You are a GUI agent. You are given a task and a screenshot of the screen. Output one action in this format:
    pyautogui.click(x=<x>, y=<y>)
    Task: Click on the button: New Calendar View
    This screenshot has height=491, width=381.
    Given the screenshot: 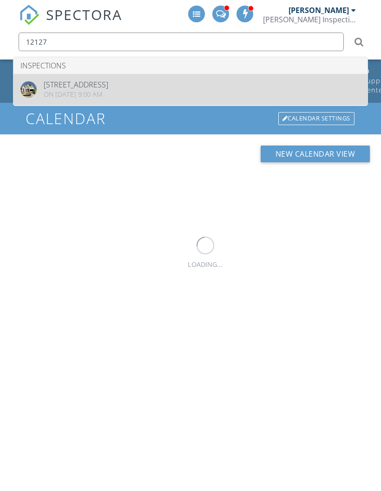 What is the action you would take?
    pyautogui.click(x=316, y=154)
    